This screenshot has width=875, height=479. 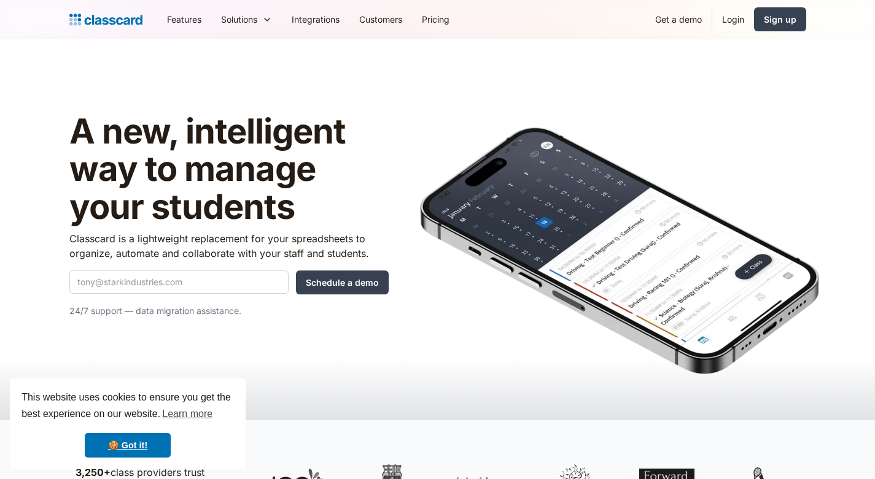 I want to click on a: Logo, so click(x=106, y=20).